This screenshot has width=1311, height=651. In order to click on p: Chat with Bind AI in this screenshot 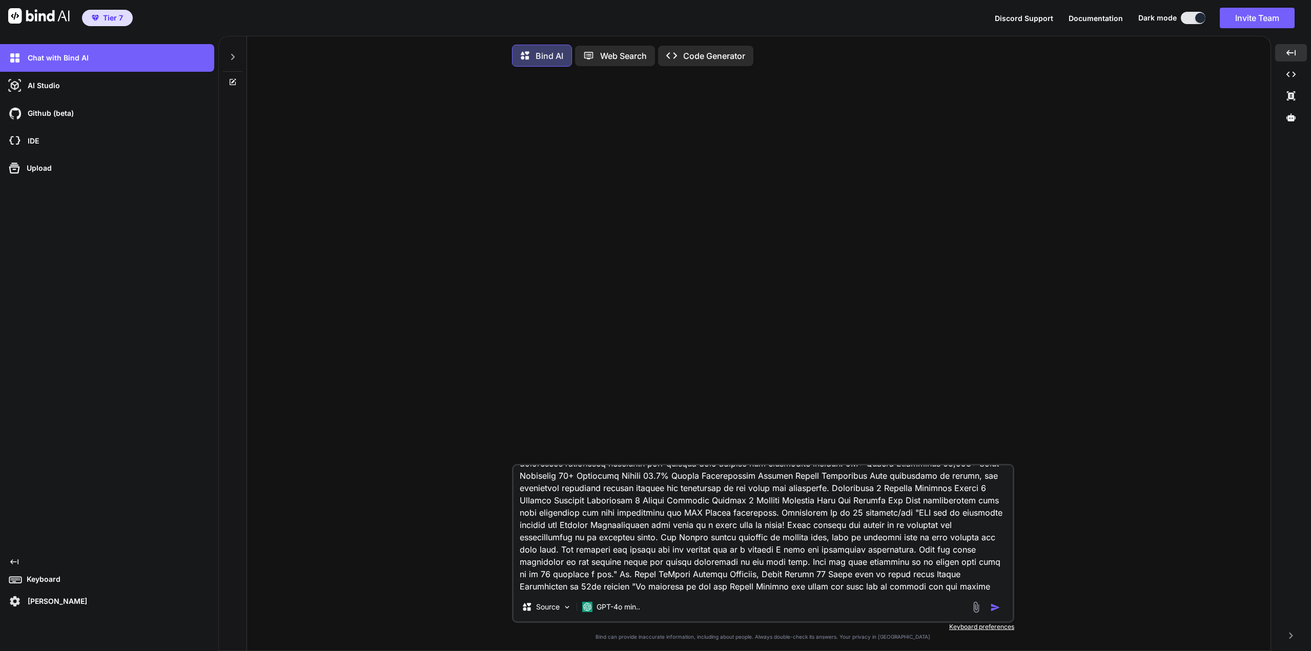, I will do `click(56, 58)`.